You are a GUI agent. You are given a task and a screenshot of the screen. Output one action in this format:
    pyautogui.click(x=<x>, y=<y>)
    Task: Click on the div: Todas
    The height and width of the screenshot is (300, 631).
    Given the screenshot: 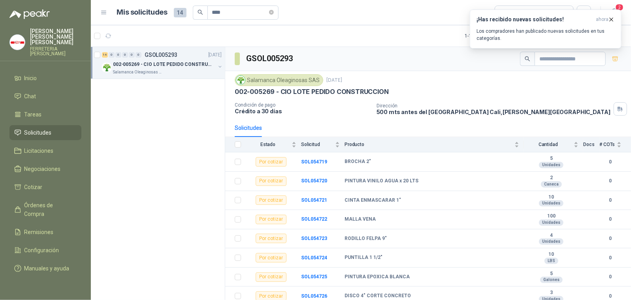 What is the action you would take?
    pyautogui.click(x=508, y=13)
    